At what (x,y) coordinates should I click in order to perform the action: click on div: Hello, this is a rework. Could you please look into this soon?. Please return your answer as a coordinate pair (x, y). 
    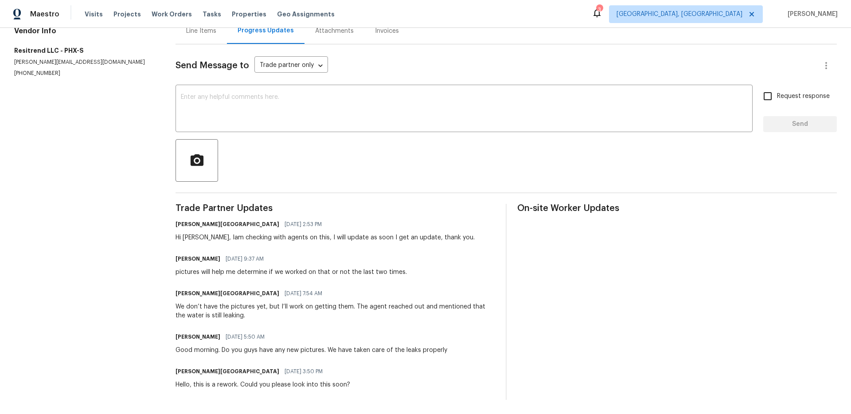
    Looking at the image, I should click on (263, 385).